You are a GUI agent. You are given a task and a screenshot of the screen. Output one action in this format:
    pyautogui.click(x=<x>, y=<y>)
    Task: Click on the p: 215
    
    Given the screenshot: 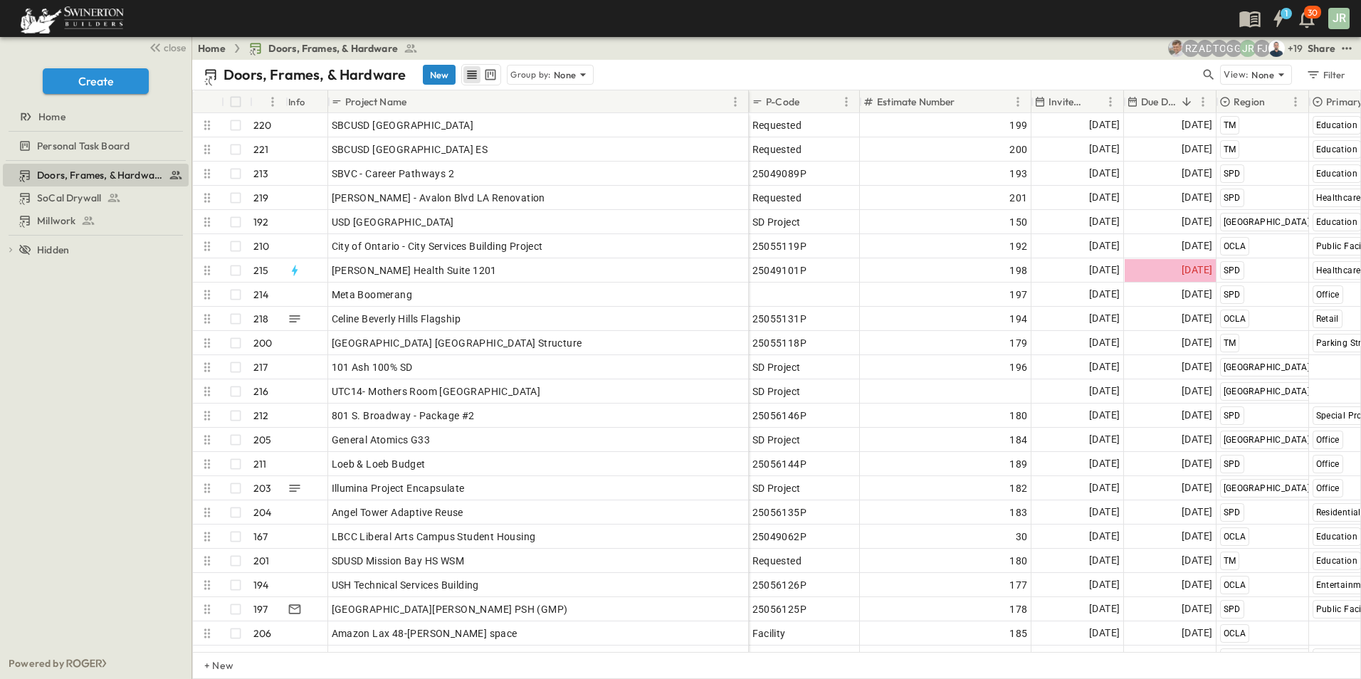 What is the action you would take?
    pyautogui.click(x=261, y=271)
    